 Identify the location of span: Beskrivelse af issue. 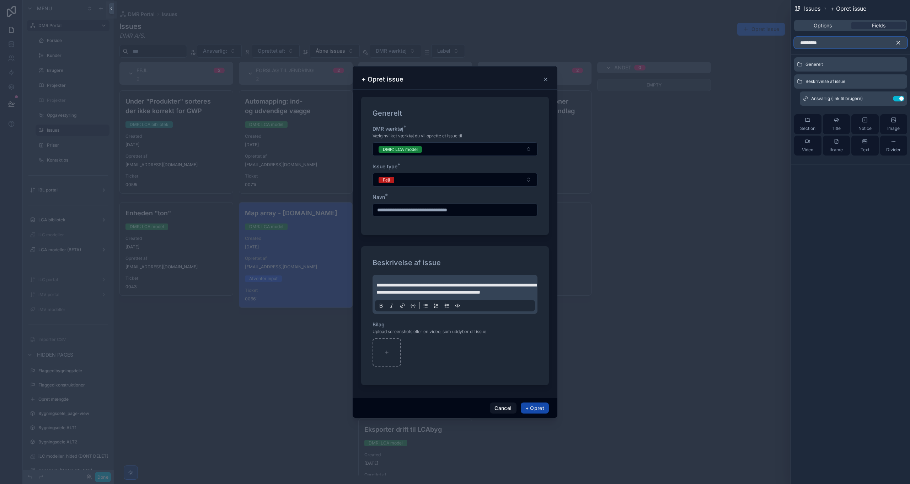
(826, 81).